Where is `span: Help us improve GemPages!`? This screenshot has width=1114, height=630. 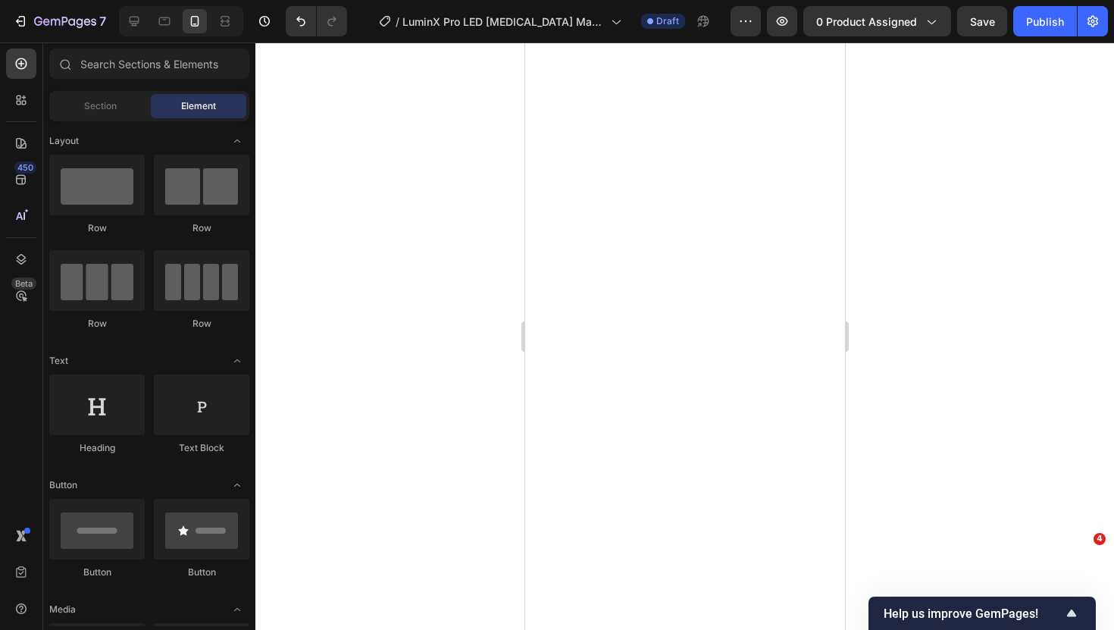 span: Help us improve GemPages! is located at coordinates (973, 613).